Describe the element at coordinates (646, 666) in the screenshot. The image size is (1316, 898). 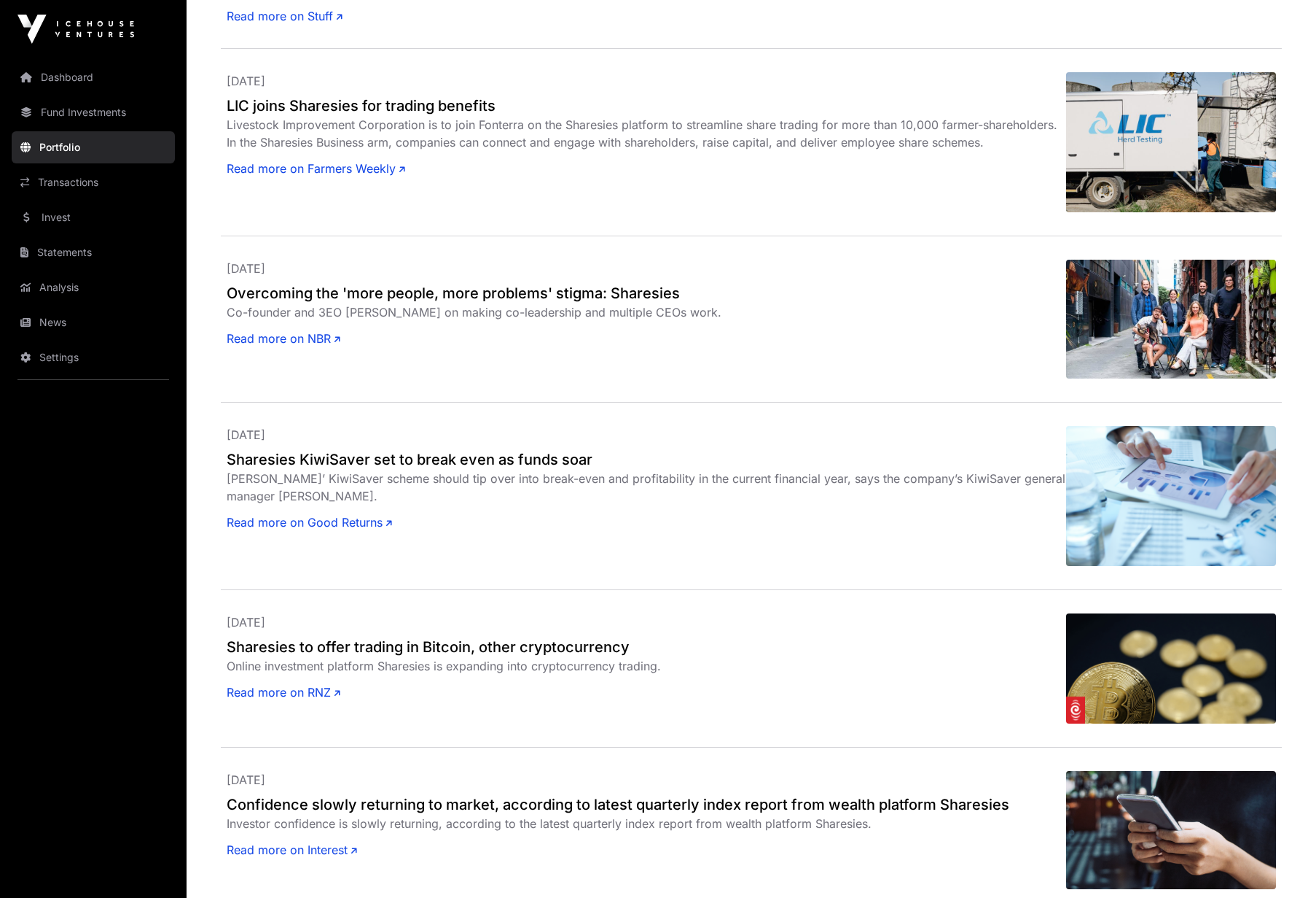
I see `div: Online investment platform Sharesies is expanding into cryptocurrency trading.` at that location.